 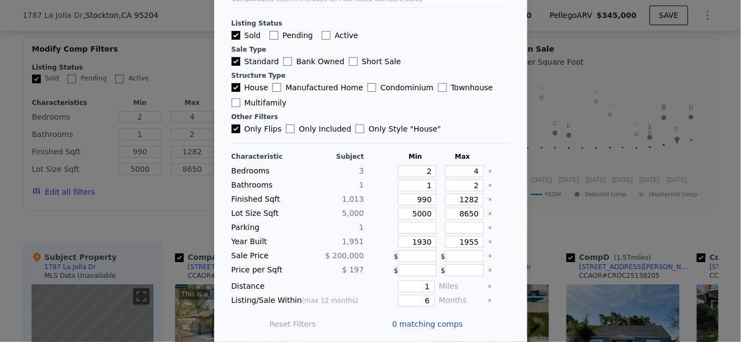 What do you see at coordinates (461, 286) in the screenshot?
I see `div: Miles` at bounding box center [461, 286].